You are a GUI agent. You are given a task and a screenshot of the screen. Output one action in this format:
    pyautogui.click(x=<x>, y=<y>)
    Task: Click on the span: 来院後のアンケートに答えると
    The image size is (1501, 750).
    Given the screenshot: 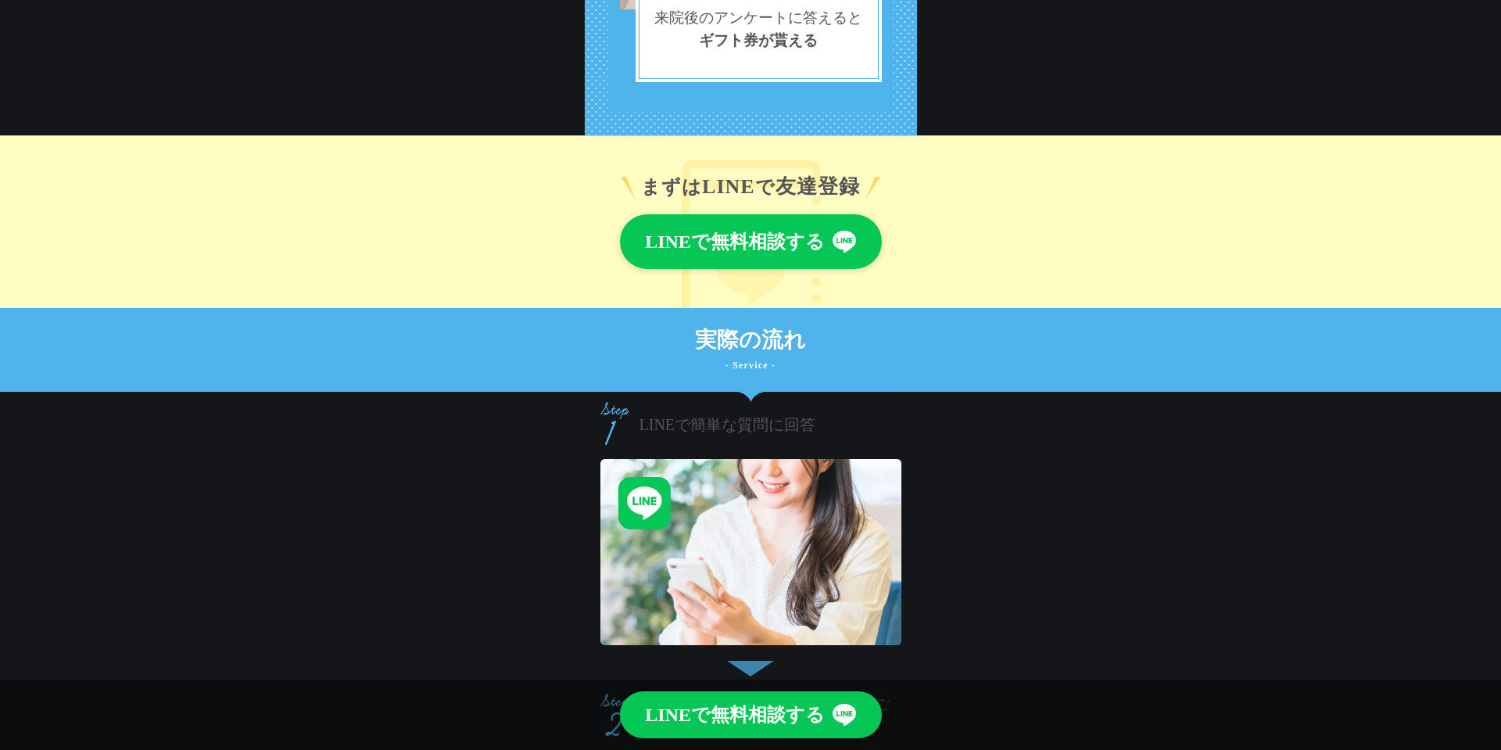 What is the action you would take?
    pyautogui.click(x=758, y=17)
    